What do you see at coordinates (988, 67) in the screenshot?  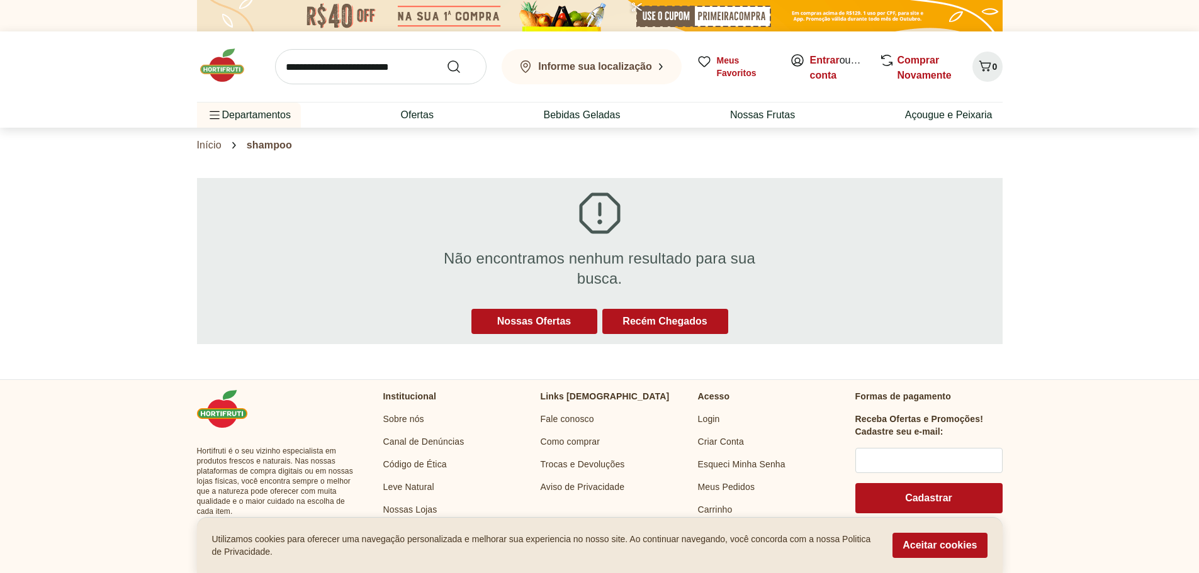 I see `button: Carrinho` at bounding box center [988, 67].